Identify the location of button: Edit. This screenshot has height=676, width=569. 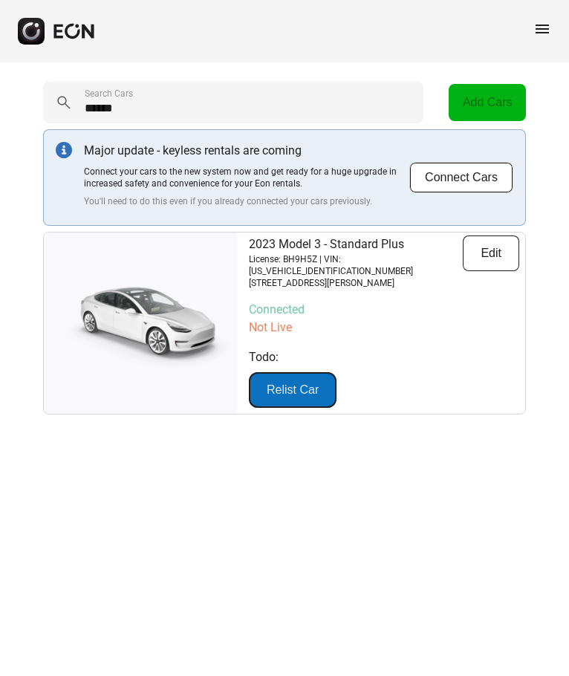
(491, 253).